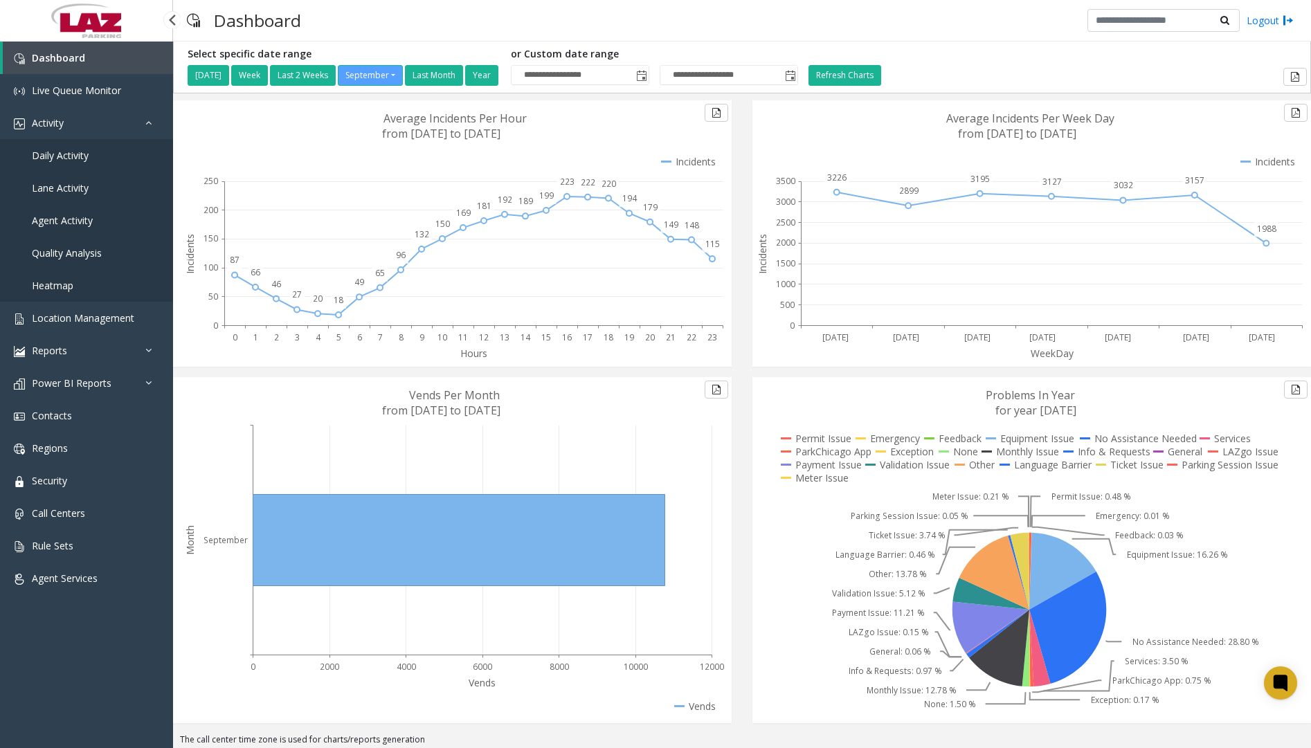  What do you see at coordinates (691, 337) in the screenshot?
I see `text: 22` at bounding box center [691, 337].